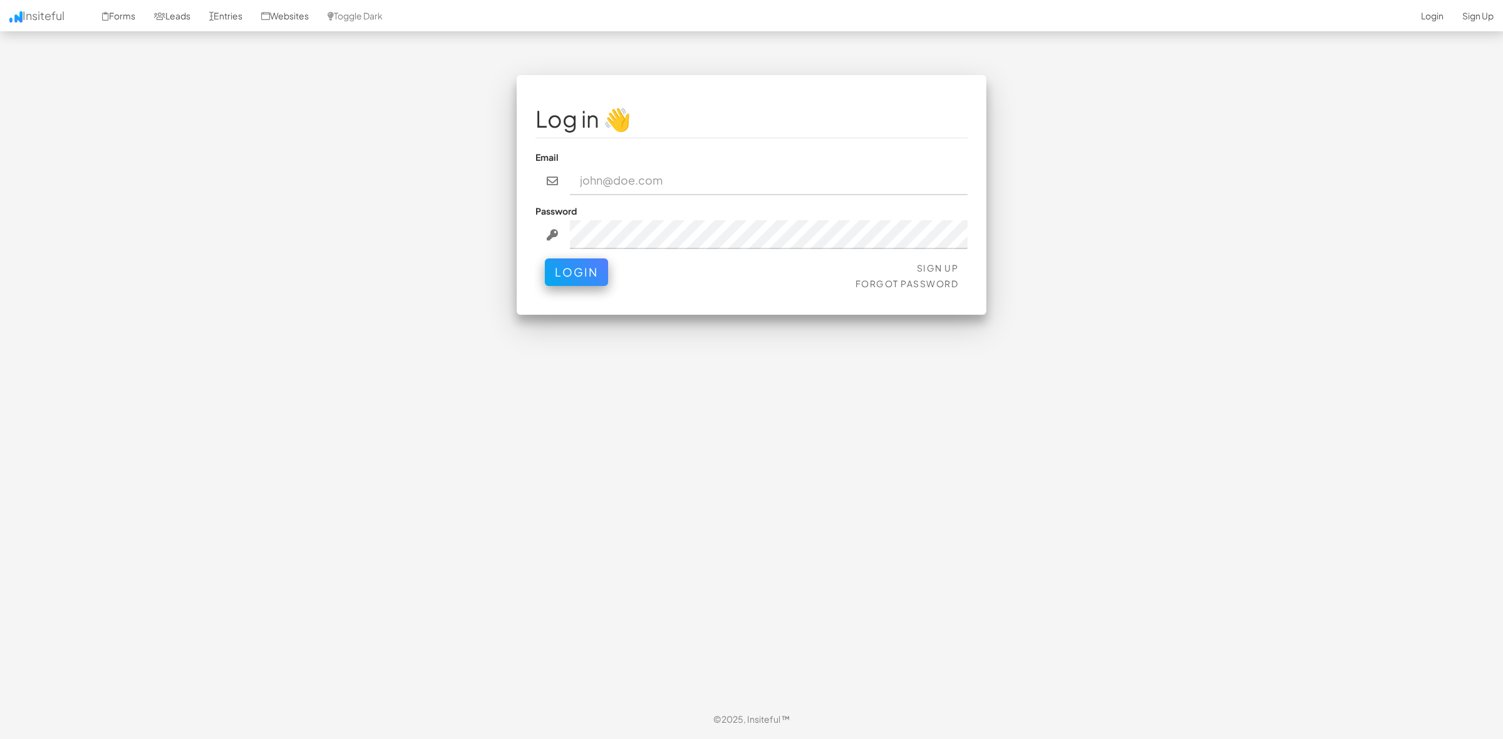  Describe the element at coordinates (907, 284) in the screenshot. I see `a: Forgot Password` at that location.